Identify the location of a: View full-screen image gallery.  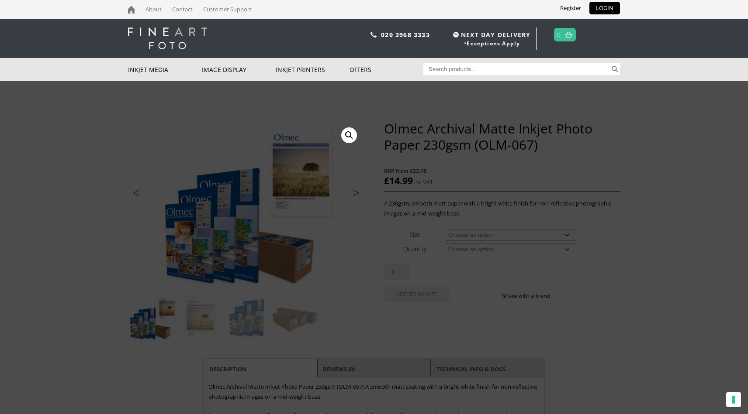
(349, 135).